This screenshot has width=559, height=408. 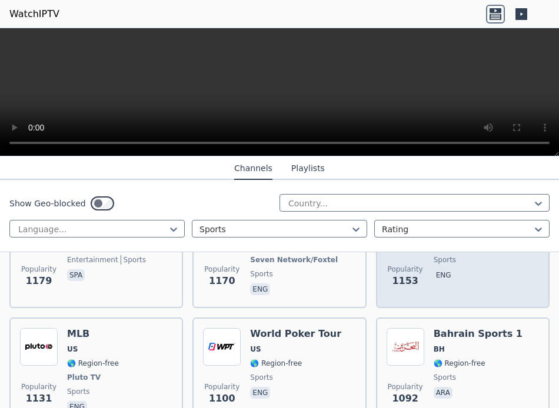 I want to click on span: BH, so click(x=439, y=350).